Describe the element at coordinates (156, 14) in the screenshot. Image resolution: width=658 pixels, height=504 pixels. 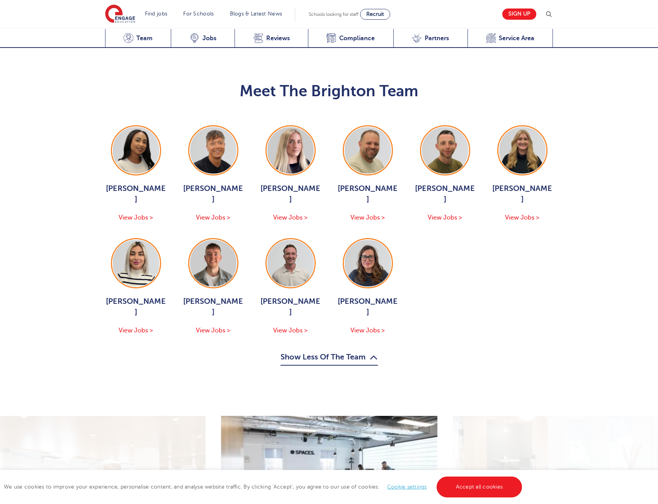
I see `a: Find jobs` at that location.